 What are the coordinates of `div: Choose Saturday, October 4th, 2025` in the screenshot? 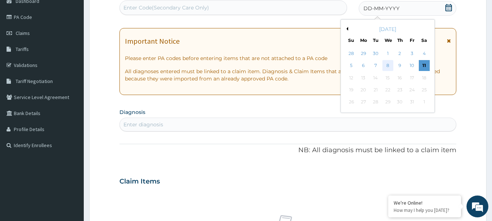 It's located at (424, 54).